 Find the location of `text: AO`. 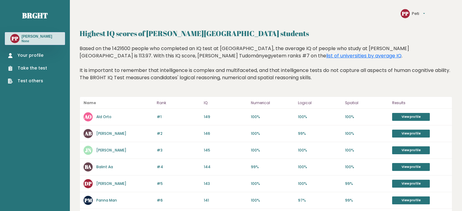

text: AO is located at coordinates (88, 117).